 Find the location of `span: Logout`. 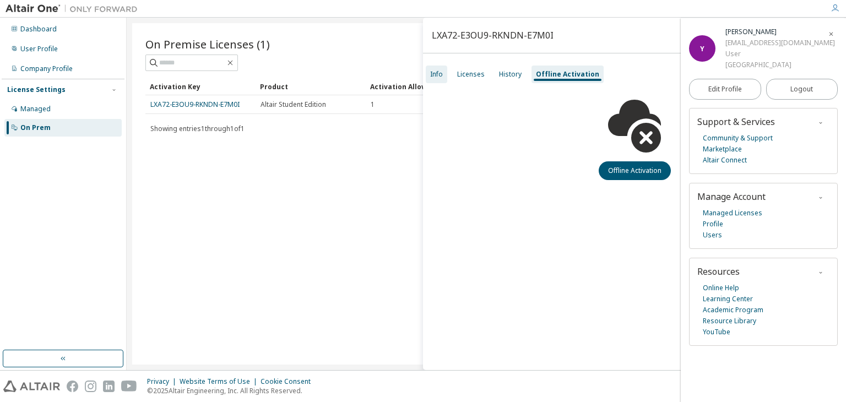

span: Logout is located at coordinates (802, 89).